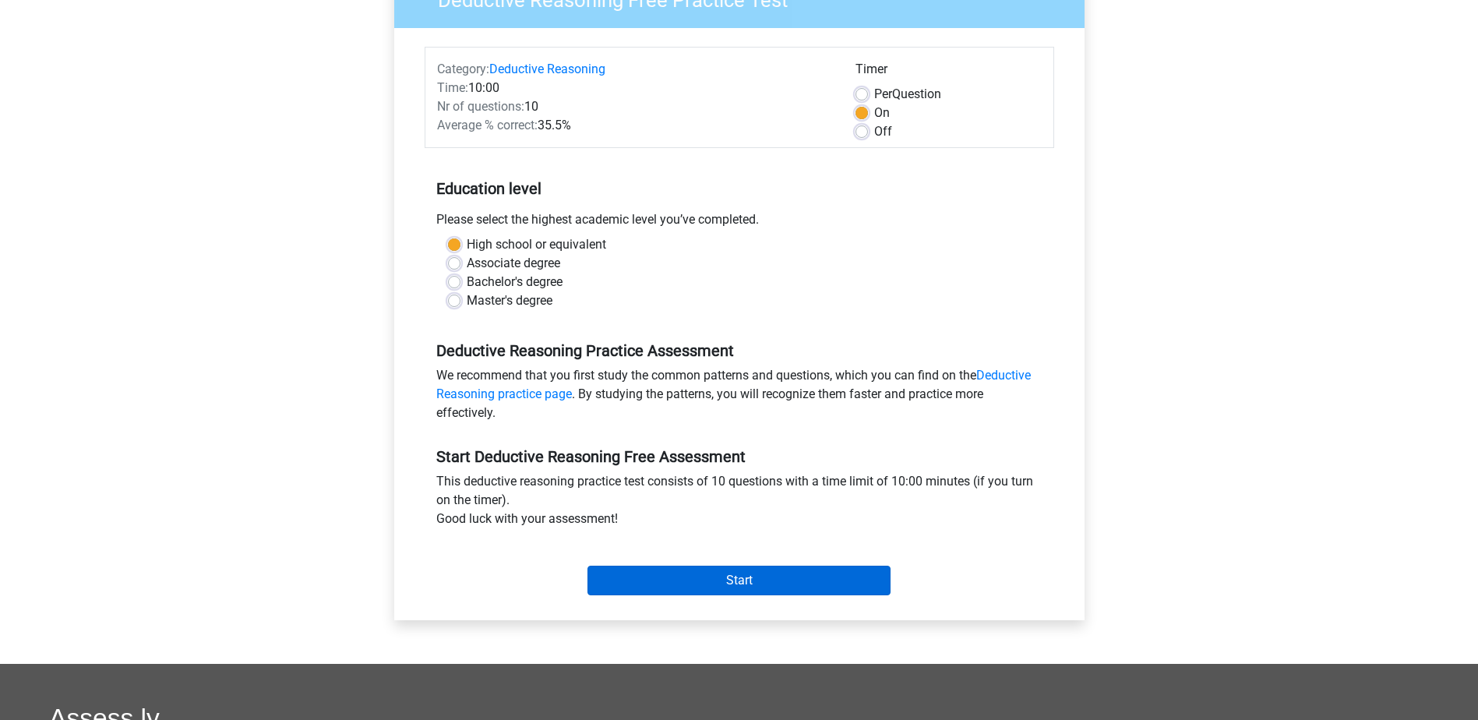  What do you see at coordinates (739, 457) in the screenshot?
I see `h5: Start Deductive Reasoning Free Assessment` at bounding box center [739, 457].